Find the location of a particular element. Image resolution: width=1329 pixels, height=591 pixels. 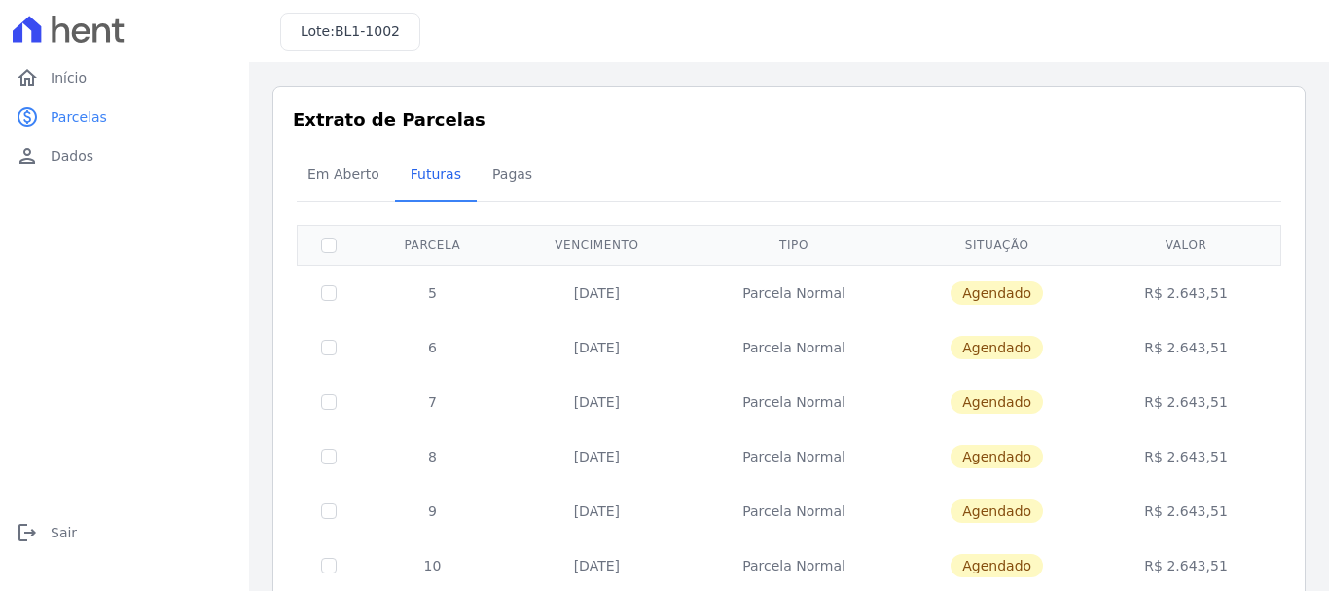

td: 9 is located at coordinates (432, 511).